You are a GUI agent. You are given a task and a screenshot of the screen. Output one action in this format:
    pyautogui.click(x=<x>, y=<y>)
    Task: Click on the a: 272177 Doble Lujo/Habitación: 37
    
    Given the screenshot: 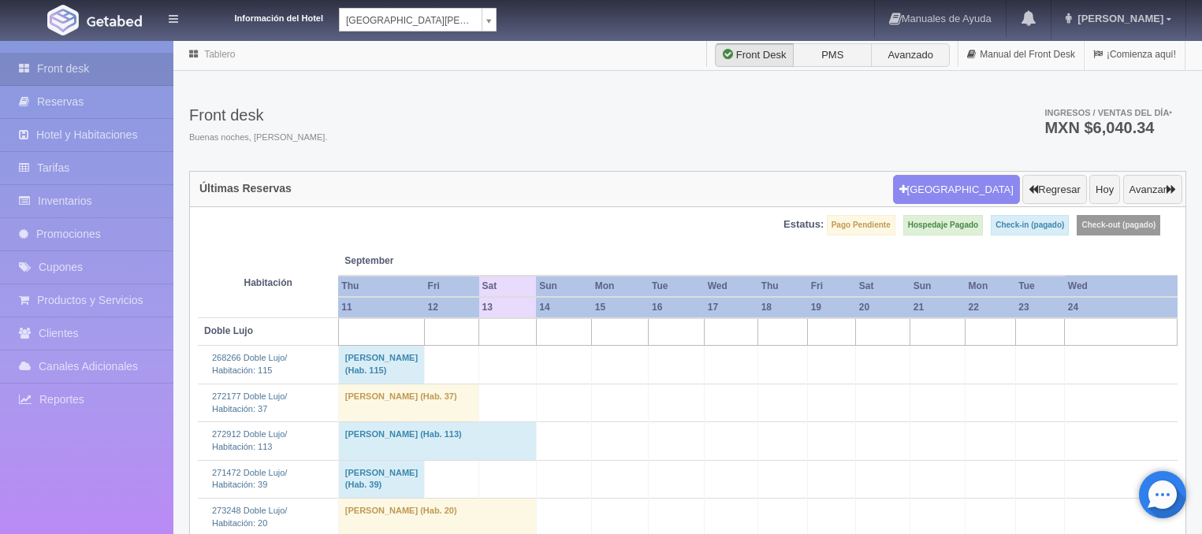 What is the action you would take?
    pyautogui.click(x=249, y=403)
    